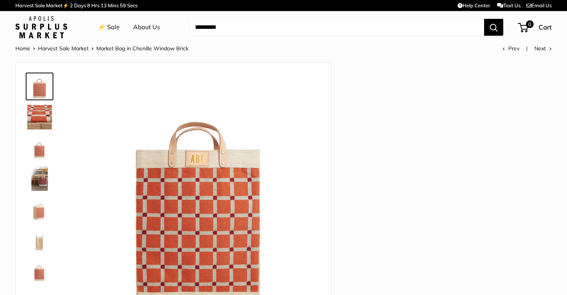 The width and height of the screenshot is (567, 295). Describe the element at coordinates (147, 27) in the screenshot. I see `a: About Us` at that location.